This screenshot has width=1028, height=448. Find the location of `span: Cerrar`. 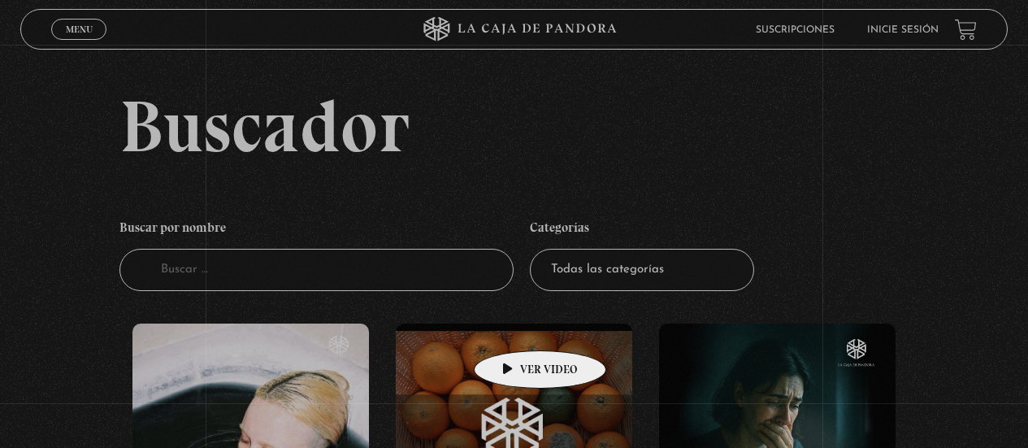

span: Cerrar is located at coordinates (79, 44).